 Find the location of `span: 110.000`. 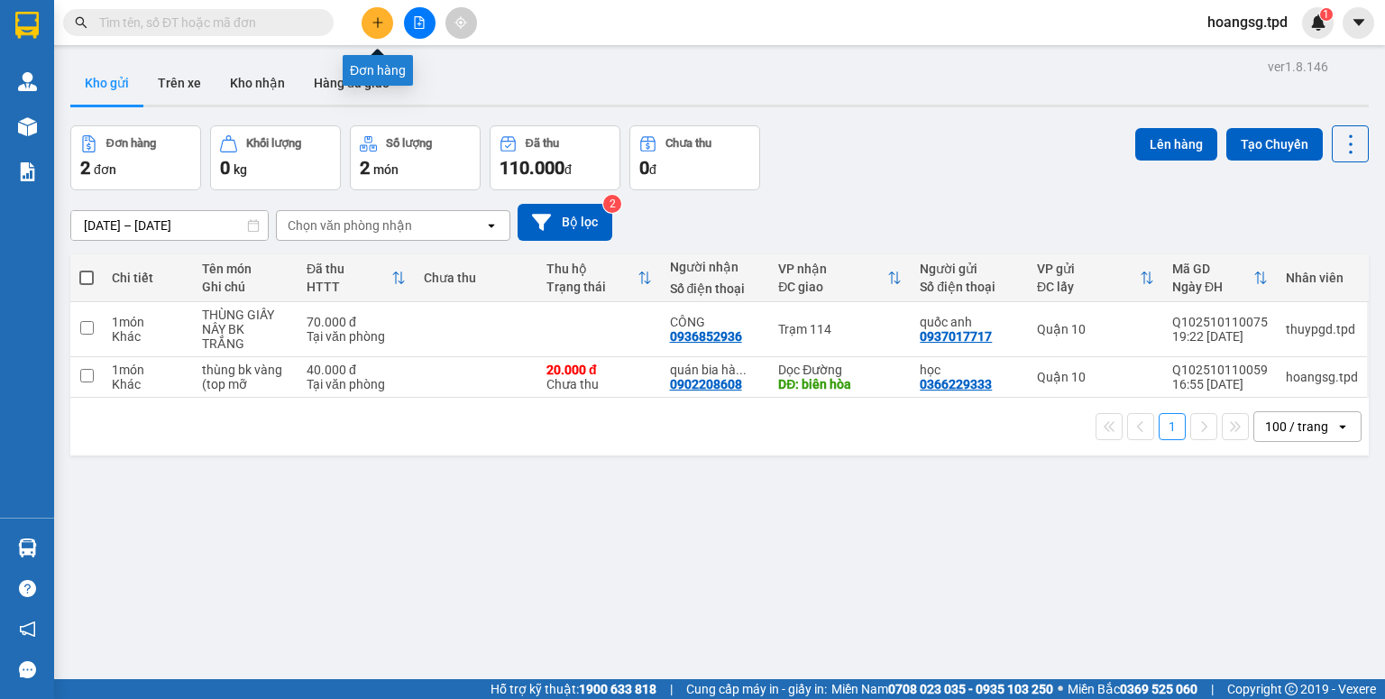

span: 110.000 is located at coordinates (532, 168).